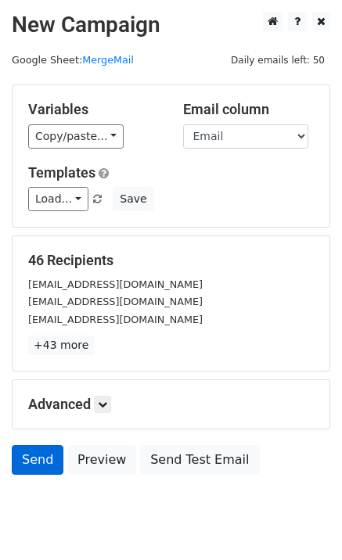  What do you see at coordinates (102, 460) in the screenshot?
I see `a: Preview` at bounding box center [102, 460].